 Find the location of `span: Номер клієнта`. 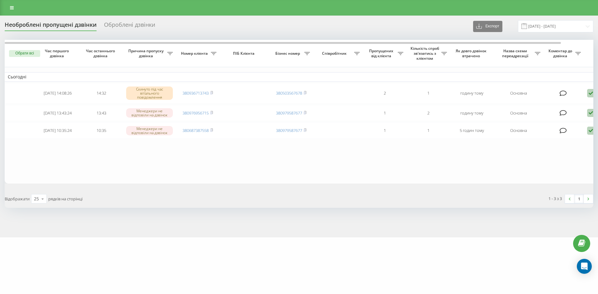

span: Номер клієнта is located at coordinates (195, 54).